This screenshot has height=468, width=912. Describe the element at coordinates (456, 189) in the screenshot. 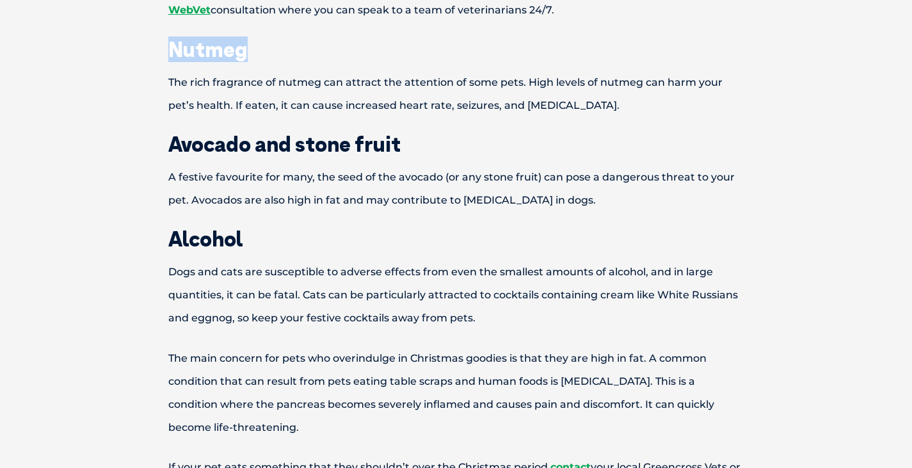

I see `p: A festive favourite for many, the seed of the avocado (or any stone fruit) can pose a dangerous t...` at that location.